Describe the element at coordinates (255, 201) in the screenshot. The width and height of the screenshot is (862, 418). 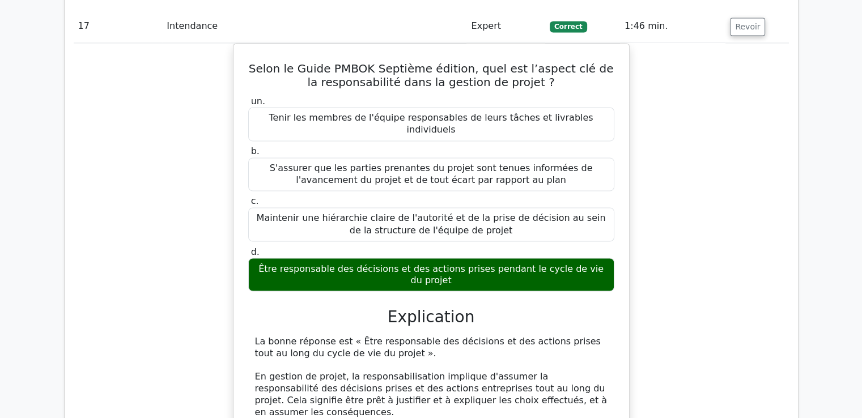
I see `font: c.` at that location.